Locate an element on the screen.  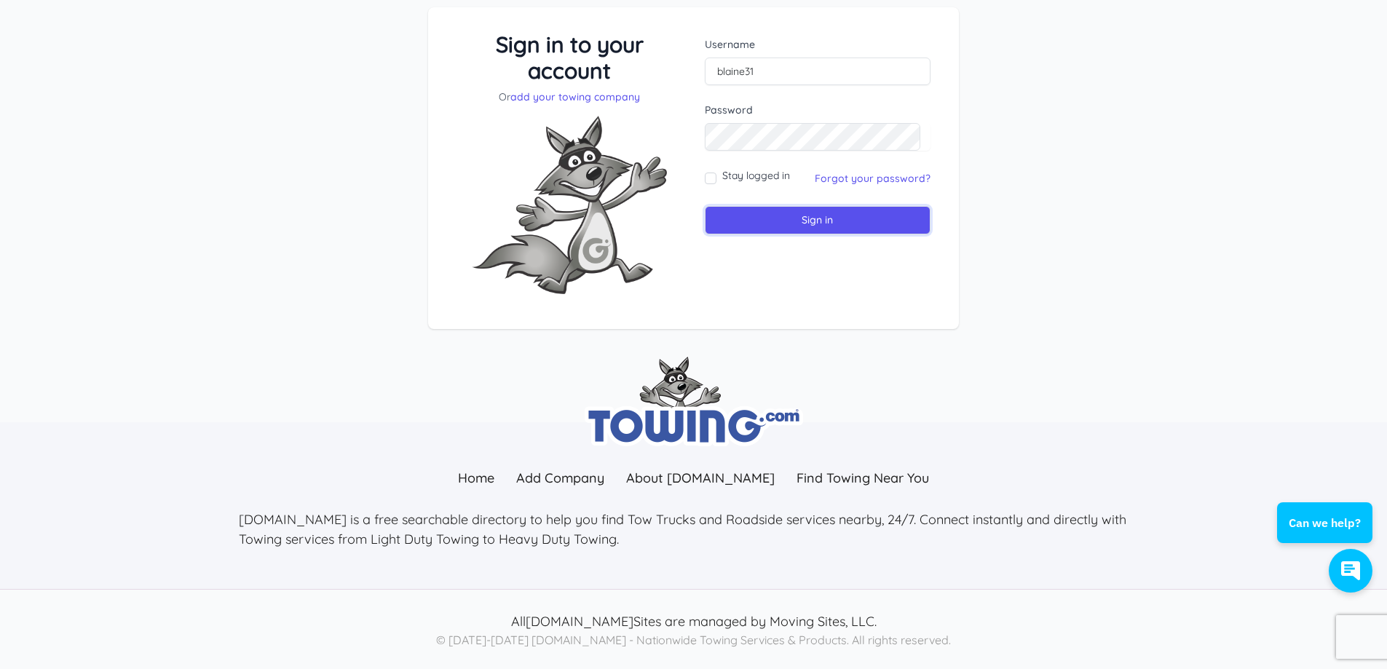
img: towing is located at coordinates (694, 401).